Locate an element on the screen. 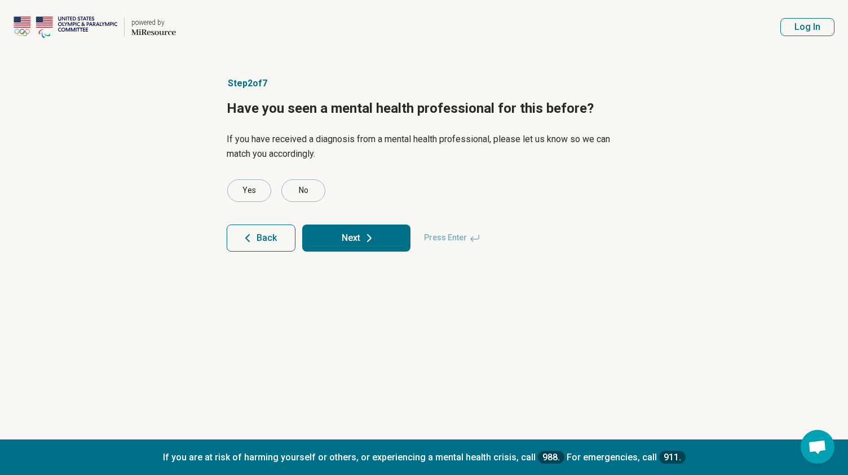 The height and width of the screenshot is (475, 848). p: If you are at risk of harming yourself or others, or experiencing a mental health crisis, call Fo... is located at coordinates (424, 457).